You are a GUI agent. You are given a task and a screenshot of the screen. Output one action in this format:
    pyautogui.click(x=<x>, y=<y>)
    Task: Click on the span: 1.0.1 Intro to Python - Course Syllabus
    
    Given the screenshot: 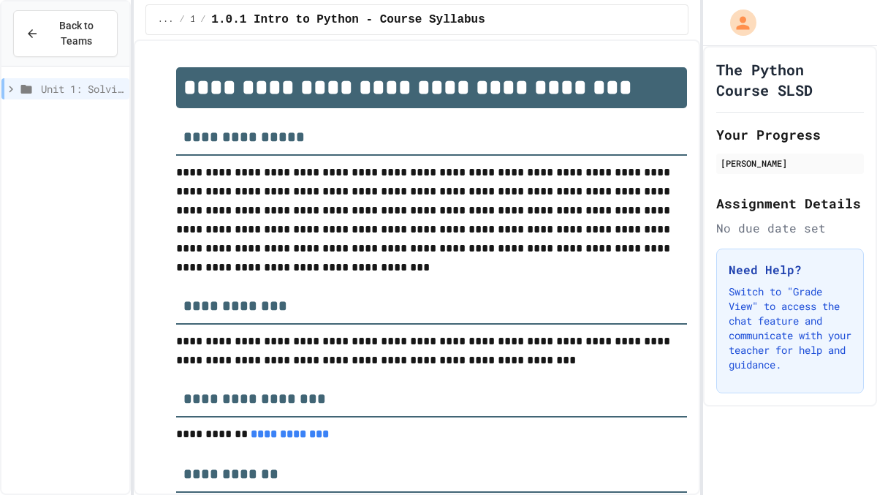 What is the action you would take?
    pyautogui.click(x=348, y=20)
    